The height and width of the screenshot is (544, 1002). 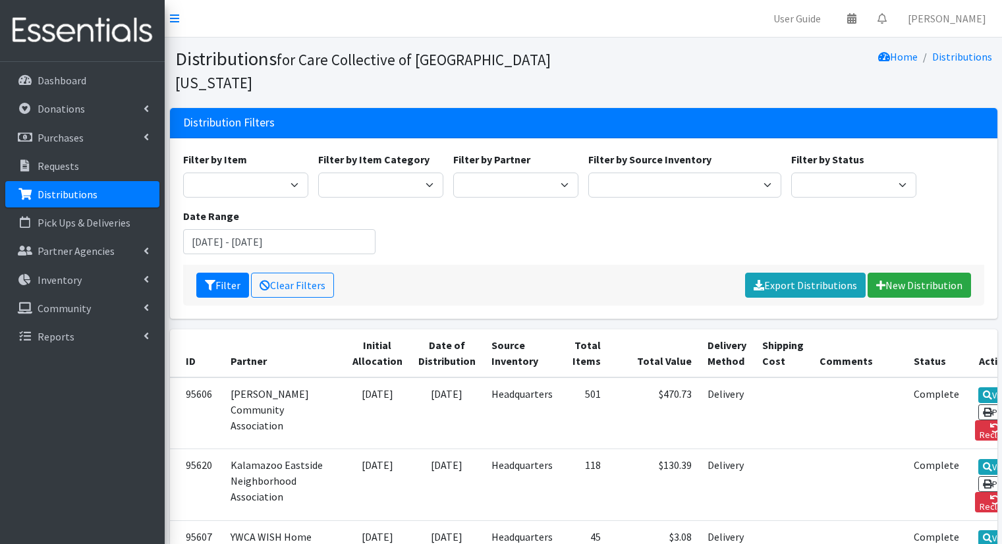 What do you see at coordinates (650, 159) in the screenshot?
I see `label: Filter by Source Inventory` at bounding box center [650, 159].